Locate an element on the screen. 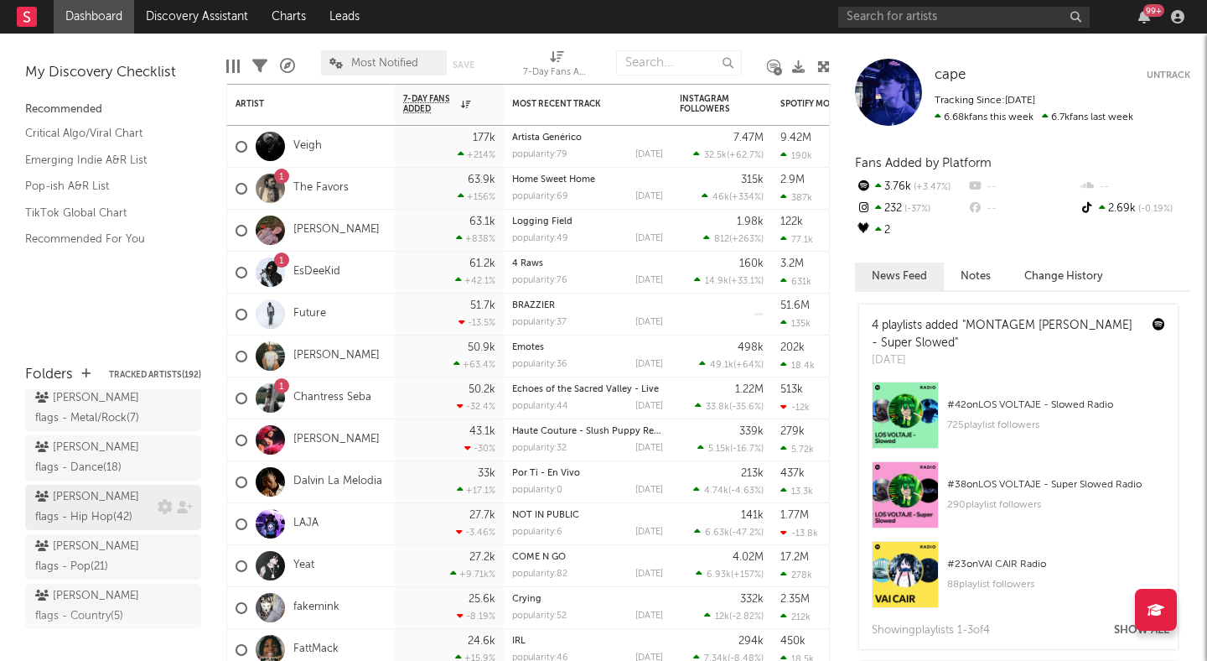  div: 7-Day Fans Added (7-Day Fans Added) is located at coordinates (557, 73).